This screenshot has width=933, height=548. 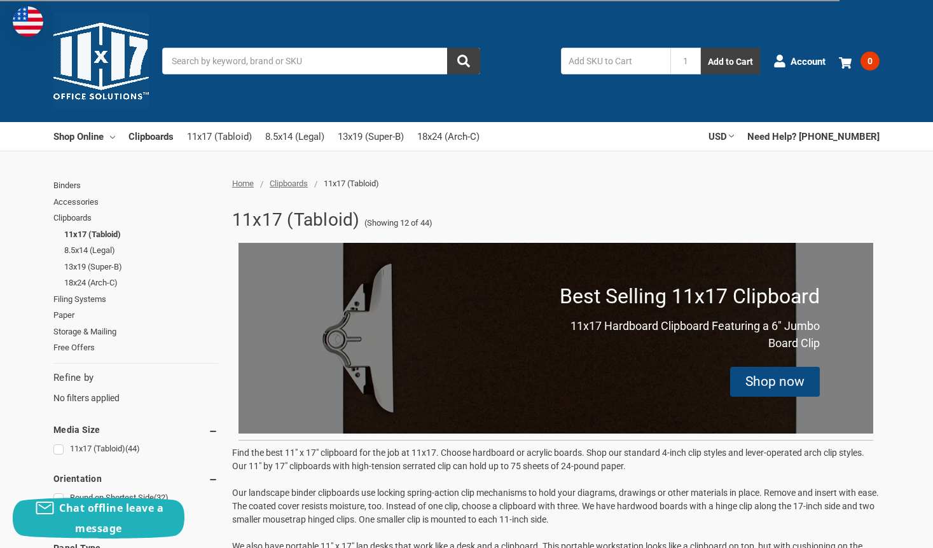 What do you see at coordinates (799, 61) in the screenshot?
I see `a: Account` at bounding box center [799, 61].